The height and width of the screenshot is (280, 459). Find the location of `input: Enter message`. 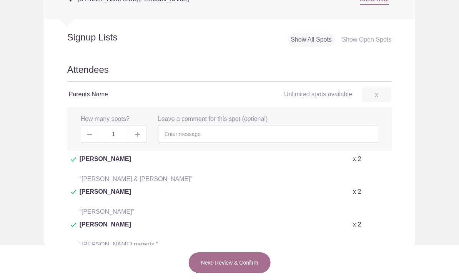

input: Enter message is located at coordinates (268, 134).